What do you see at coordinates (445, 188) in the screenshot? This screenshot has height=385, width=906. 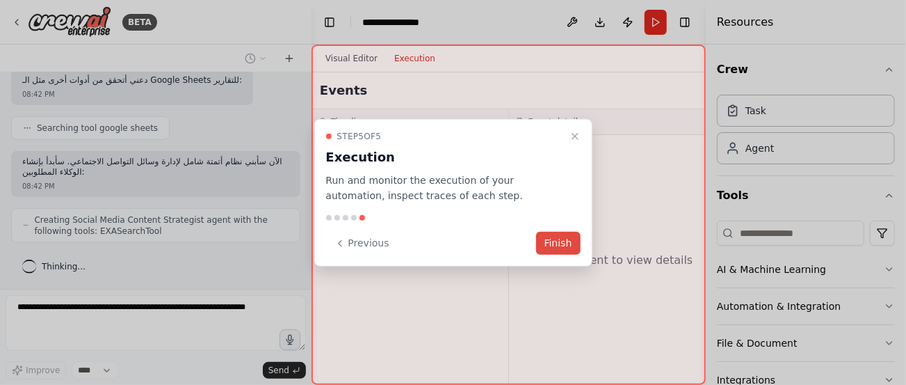 I see `p: Run and monitor the execution of your automation, inspect traces of each step.` at bounding box center [445, 188].